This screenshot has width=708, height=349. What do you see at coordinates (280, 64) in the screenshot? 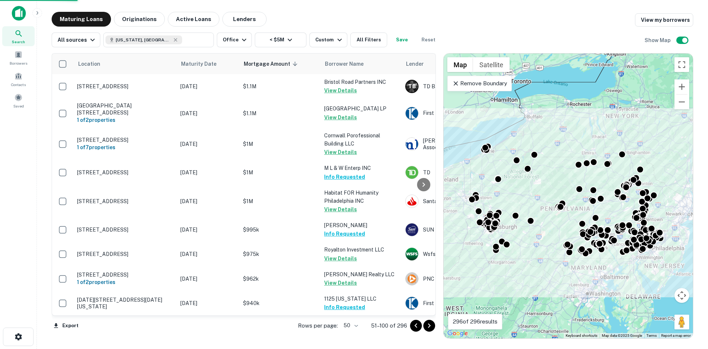
I see `th: Mortgage Amount` at bounding box center [280, 64].